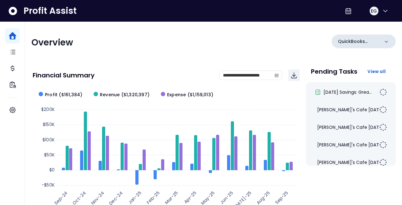  What do you see at coordinates (294, 75) in the screenshot?
I see `button: Download` at bounding box center [294, 75].